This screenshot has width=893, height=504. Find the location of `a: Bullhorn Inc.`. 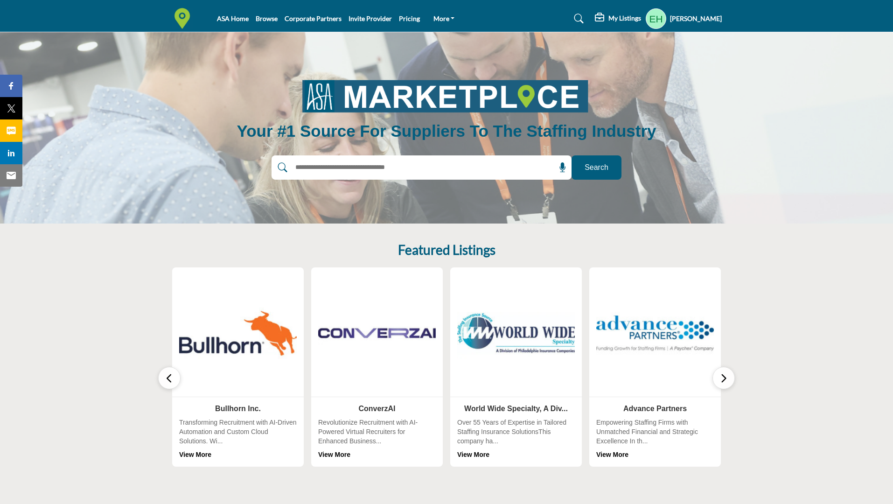

a: Bullhorn Inc. is located at coordinates (238, 408).